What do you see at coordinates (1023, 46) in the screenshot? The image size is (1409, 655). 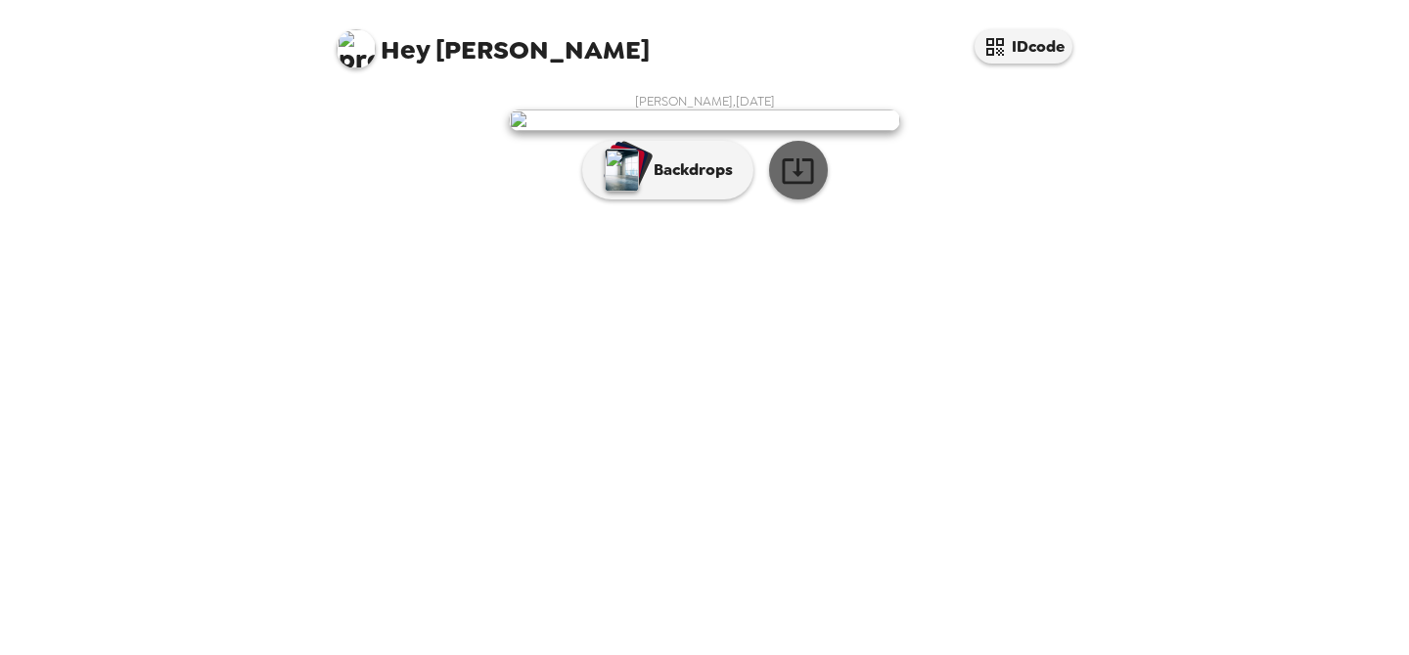 I see `button: IDcode` at bounding box center [1023, 46].